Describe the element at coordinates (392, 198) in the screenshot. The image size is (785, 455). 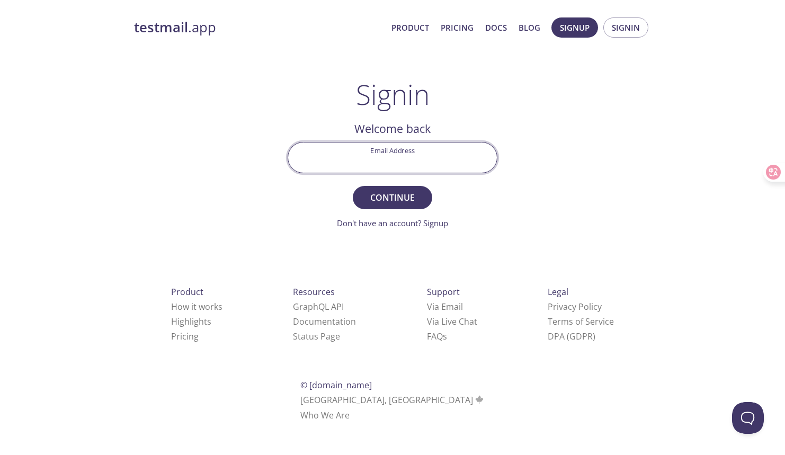
I see `button: Continue` at that location.